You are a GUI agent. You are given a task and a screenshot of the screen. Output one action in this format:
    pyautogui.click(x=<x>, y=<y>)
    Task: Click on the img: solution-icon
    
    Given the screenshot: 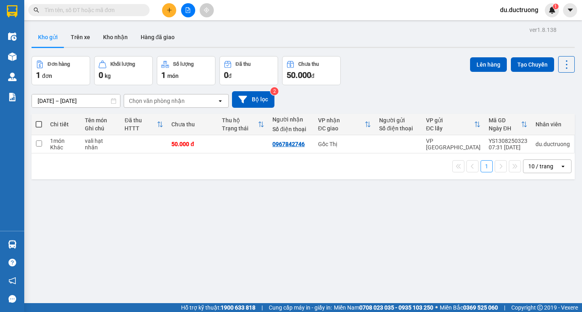 What is the action you would take?
    pyautogui.click(x=12, y=97)
    